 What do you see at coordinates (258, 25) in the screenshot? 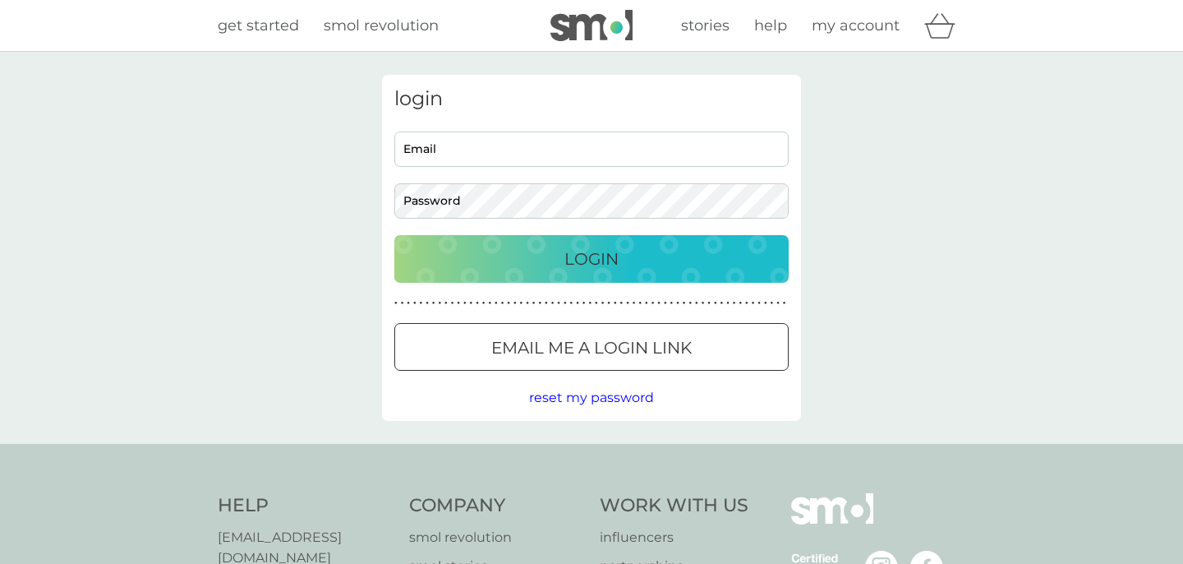
I see `a: get started` at bounding box center [258, 25].